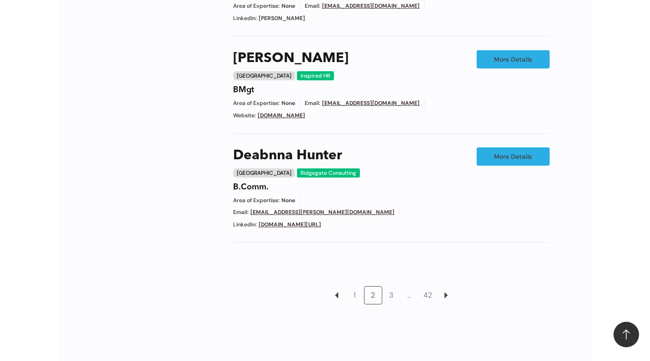 Image resolution: width=650 pixels, height=361 pixels. I want to click on div: Ridgegate Consulting, so click(328, 173).